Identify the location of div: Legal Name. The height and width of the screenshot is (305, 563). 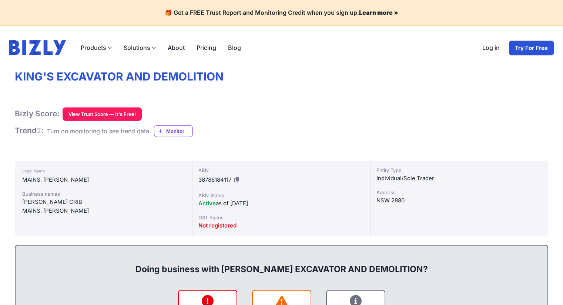
(103, 171).